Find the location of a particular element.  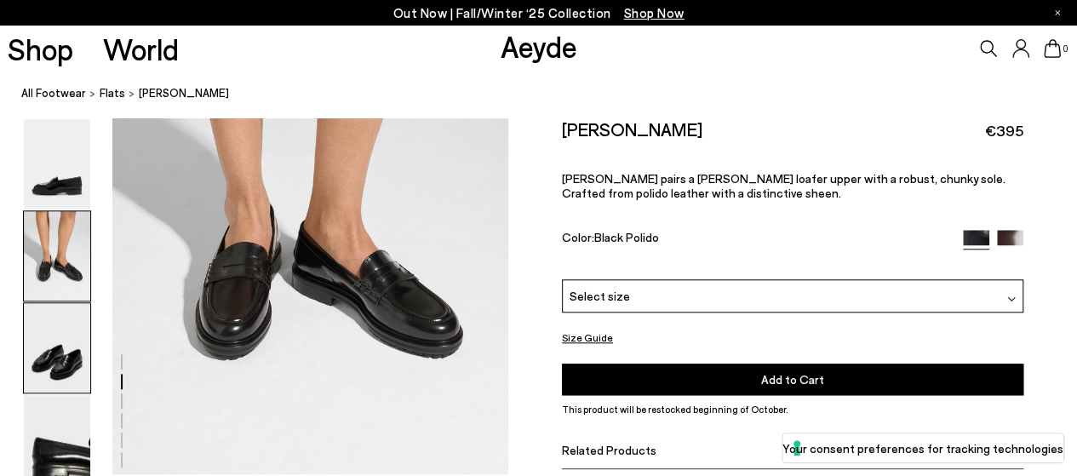

a: Aeyde is located at coordinates (538, 46).